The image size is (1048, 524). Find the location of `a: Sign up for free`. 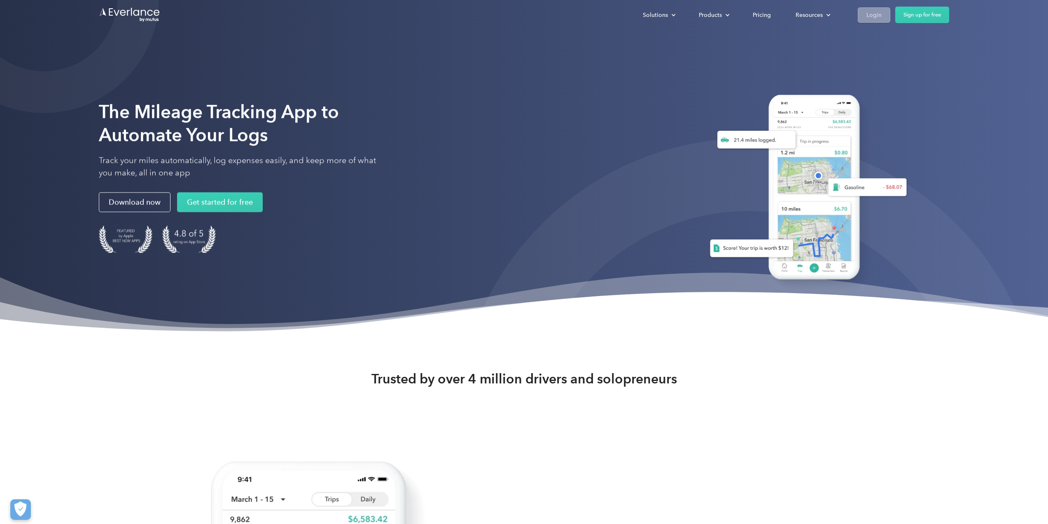

a: Sign up for free is located at coordinates (922, 15).